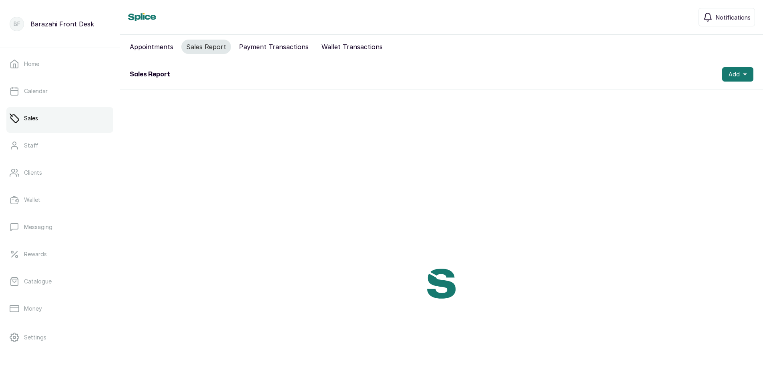 This screenshot has height=387, width=763. What do you see at coordinates (60, 146) in the screenshot?
I see `a: Staff` at bounding box center [60, 146].